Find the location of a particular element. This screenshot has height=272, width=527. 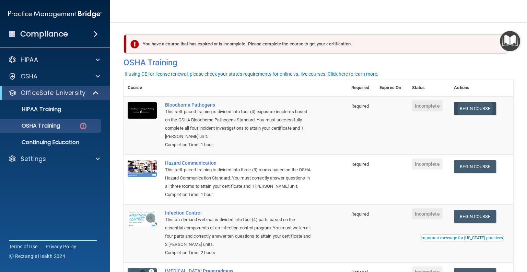

div: Hazard Communication is located at coordinates (239, 163).